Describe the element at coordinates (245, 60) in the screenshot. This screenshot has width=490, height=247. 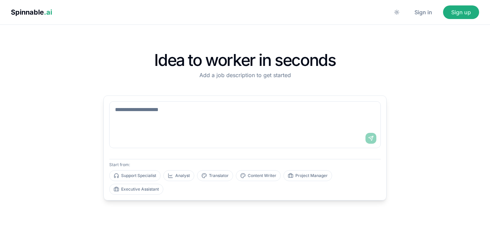
I see `h1: Idea to worker in seconds` at that location.